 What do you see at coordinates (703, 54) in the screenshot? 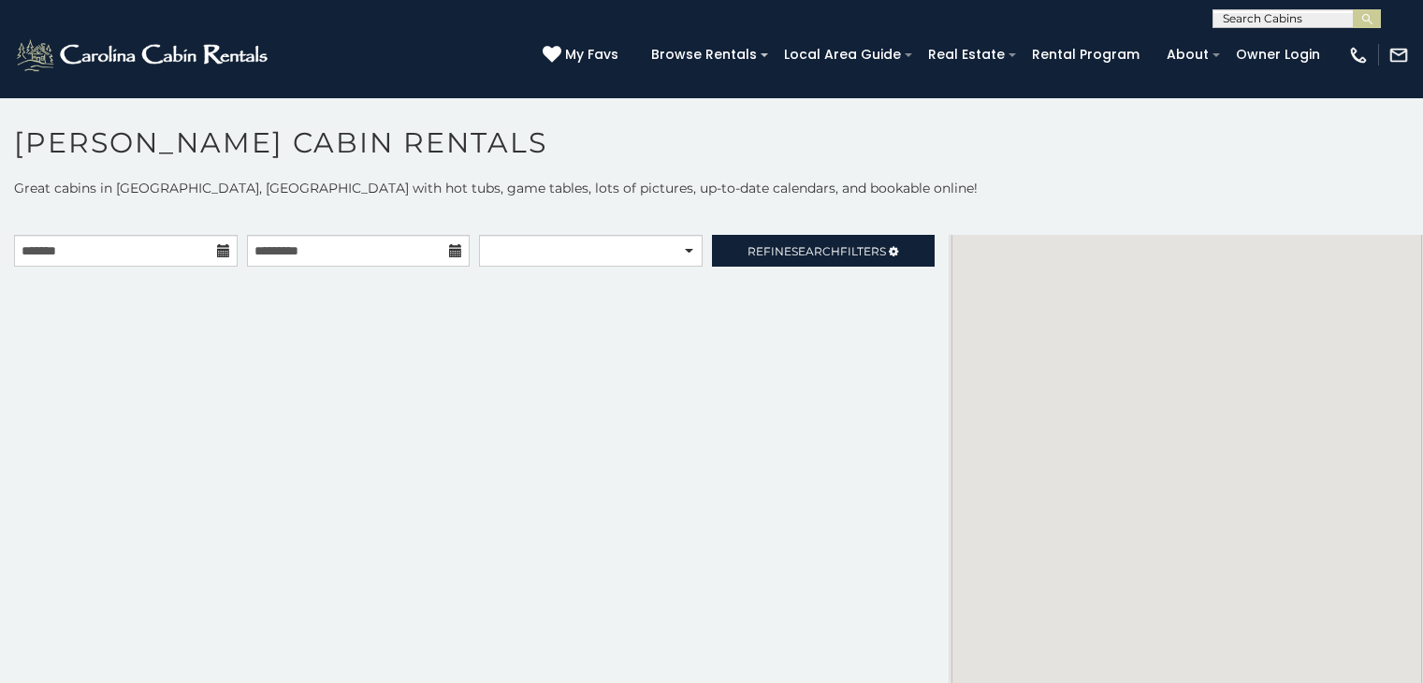
I see `a: Browse Rentals` at bounding box center [703, 54].